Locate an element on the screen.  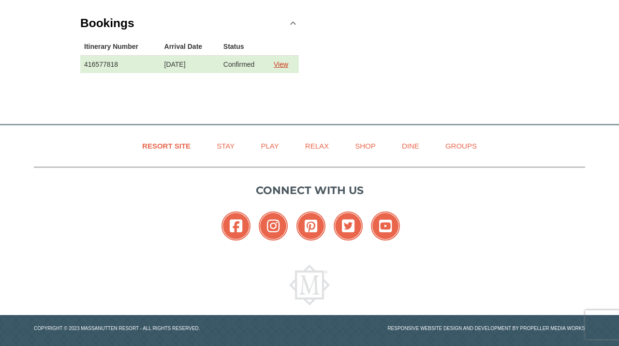
a: Groups is located at coordinates (461, 146).